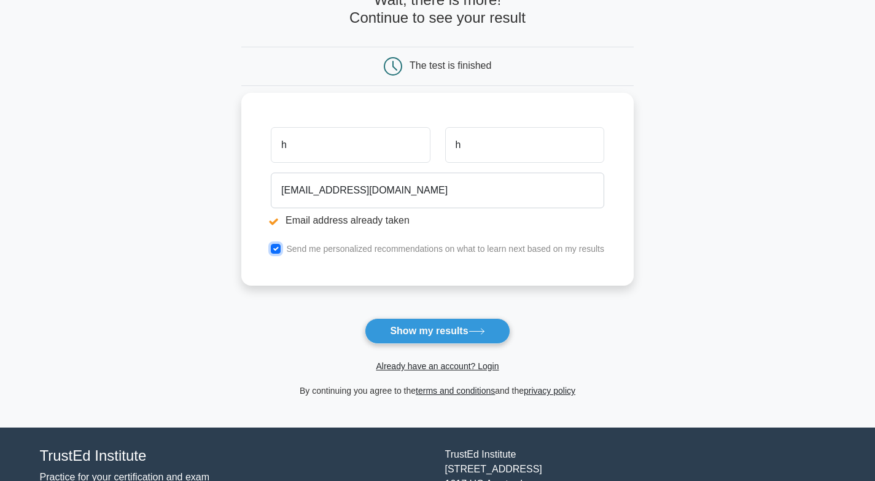 The width and height of the screenshot is (875, 481). I want to click on a: Already have an account? Login, so click(437, 366).